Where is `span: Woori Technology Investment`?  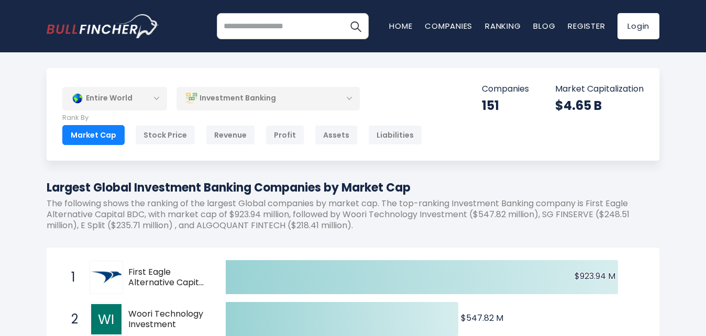 span: Woori Technology Investment is located at coordinates (168, 320).